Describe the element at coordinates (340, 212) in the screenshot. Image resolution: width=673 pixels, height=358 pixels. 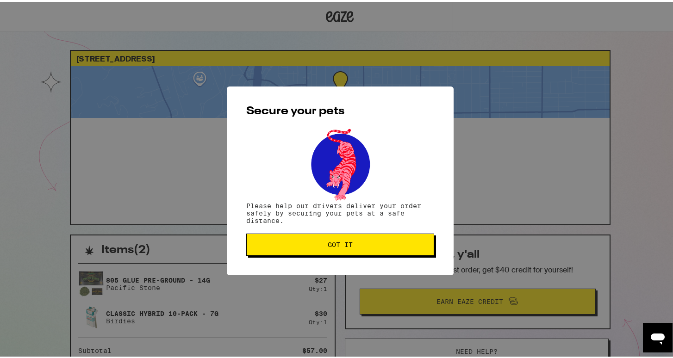
I see `p: Please help our drivers deliver your order safely by securing your pets at a safe distance.` at that location.